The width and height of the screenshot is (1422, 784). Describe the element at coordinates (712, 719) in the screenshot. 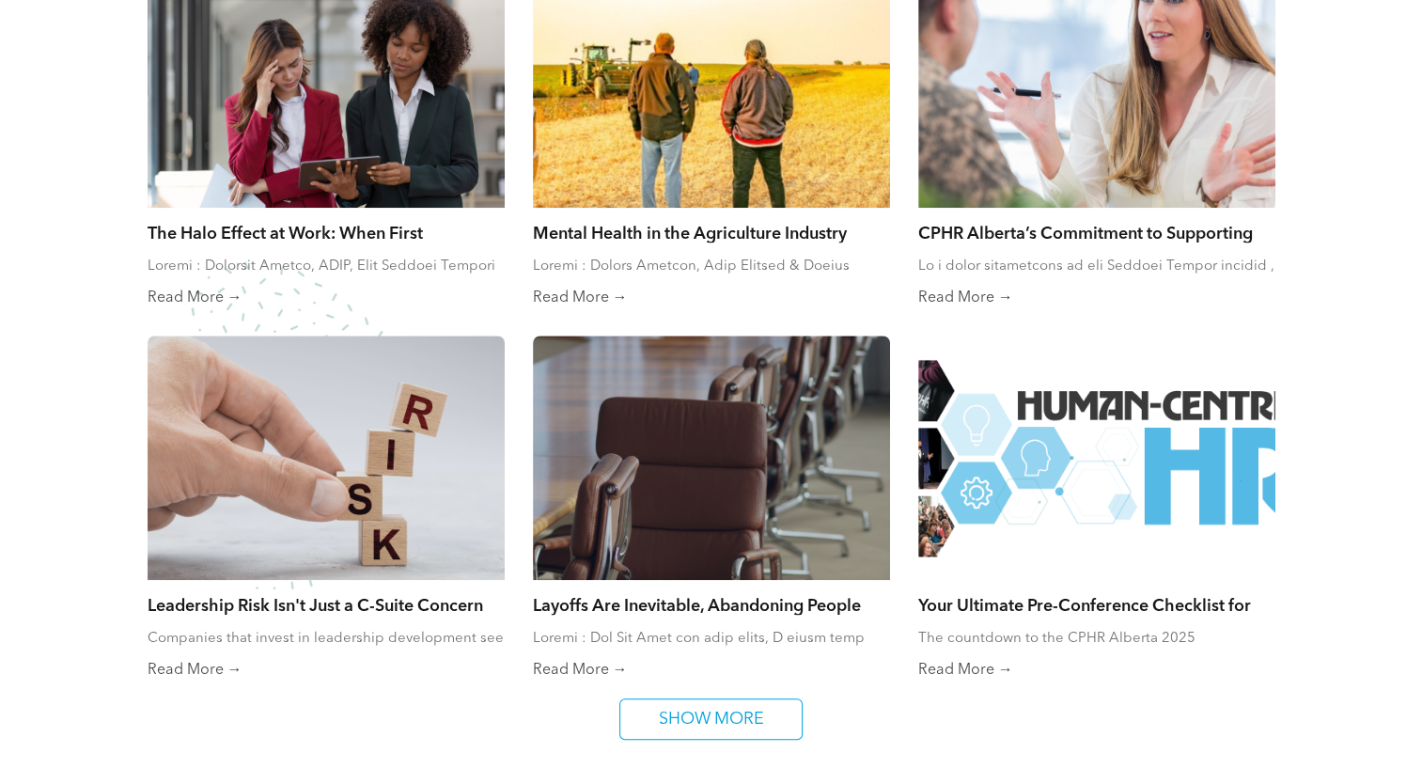

I see `span: SHOW MORE` at that location.